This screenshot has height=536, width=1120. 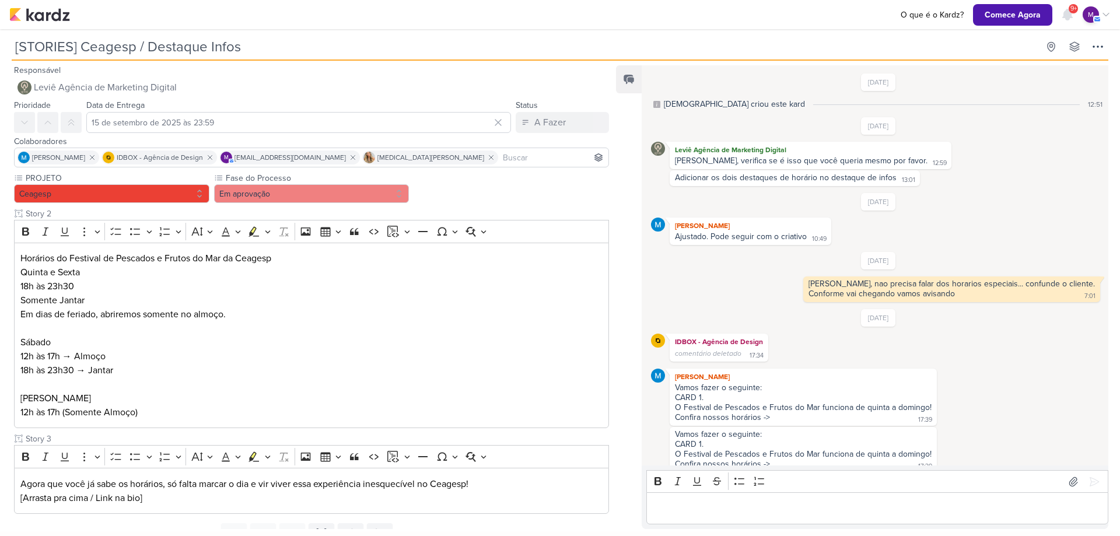 I want to click on div: Adicionar os dois destaques de horário no destaque de infos, so click(x=785, y=177).